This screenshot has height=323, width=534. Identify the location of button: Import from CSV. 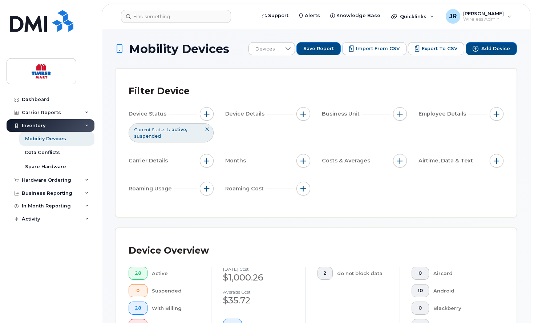
(374, 49).